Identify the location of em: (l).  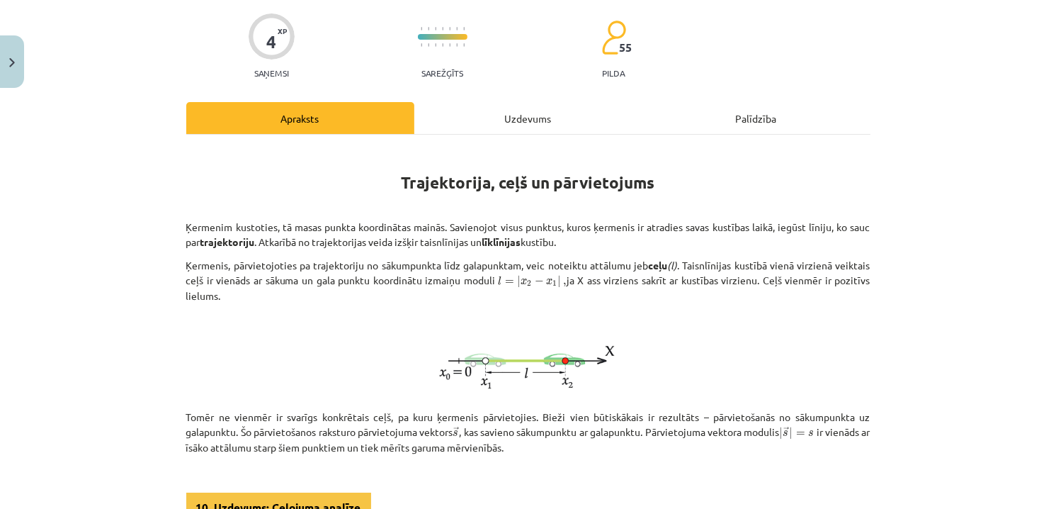
(672, 265).